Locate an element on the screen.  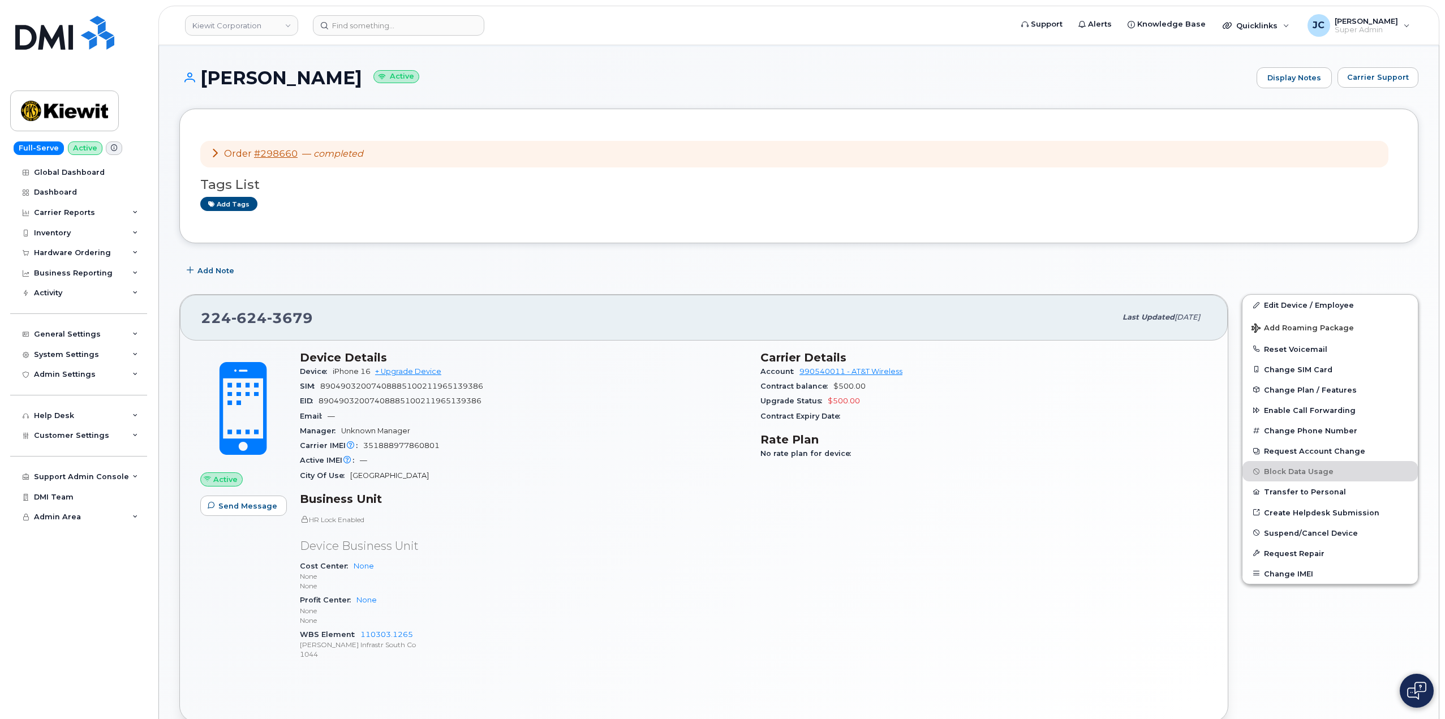
a: Create Helpdesk Submission is located at coordinates (1330, 513).